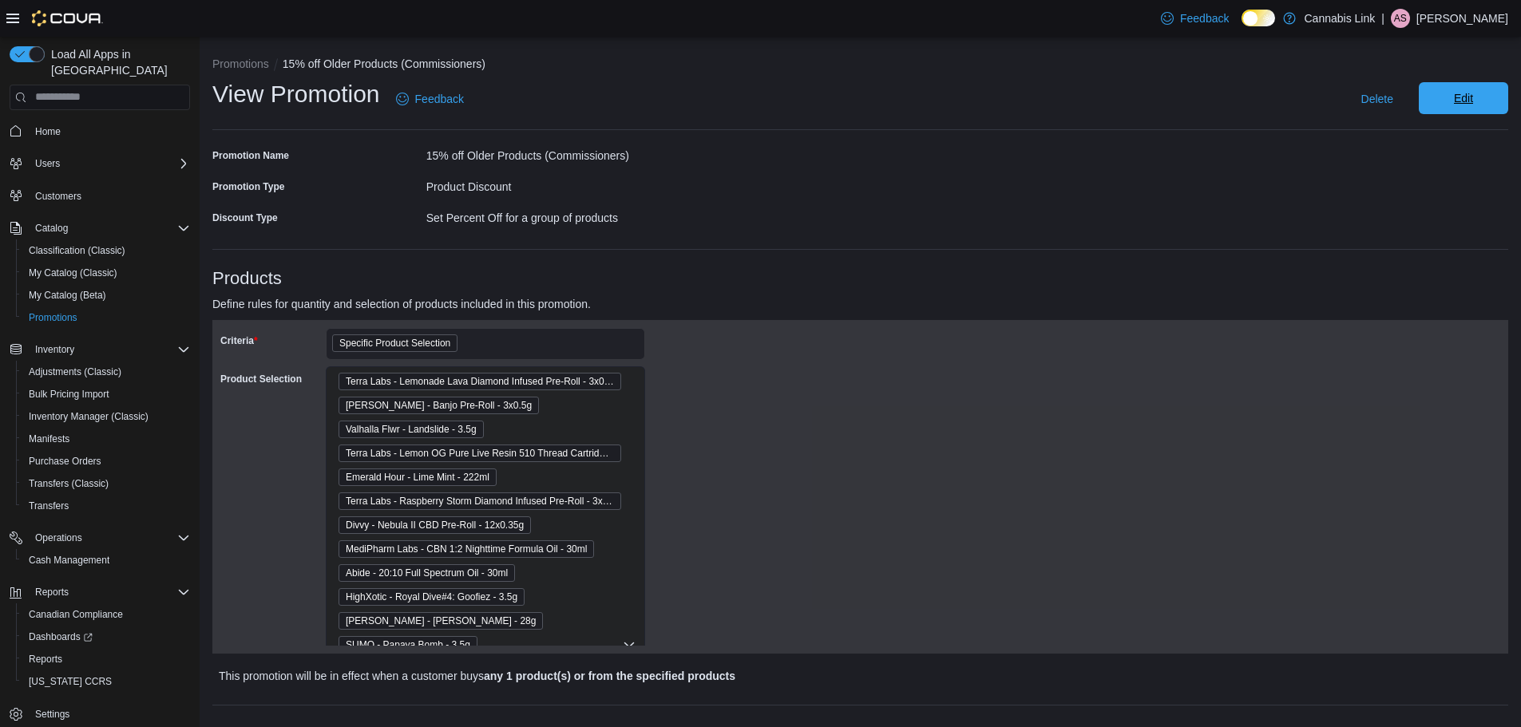  What do you see at coordinates (434, 525) in the screenshot?
I see `span: Divvy - Nebula II CBD Pre-Roll - 12x0.35g` at bounding box center [434, 525].